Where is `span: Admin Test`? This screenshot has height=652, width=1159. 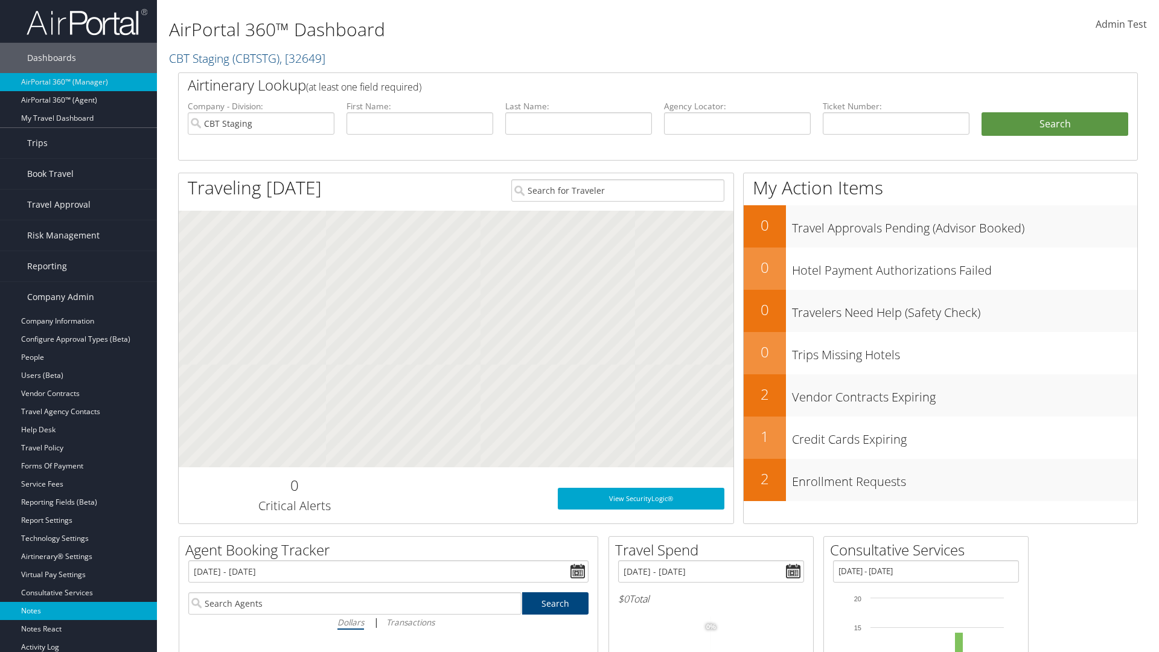 span: Admin Test is located at coordinates (1120, 24).